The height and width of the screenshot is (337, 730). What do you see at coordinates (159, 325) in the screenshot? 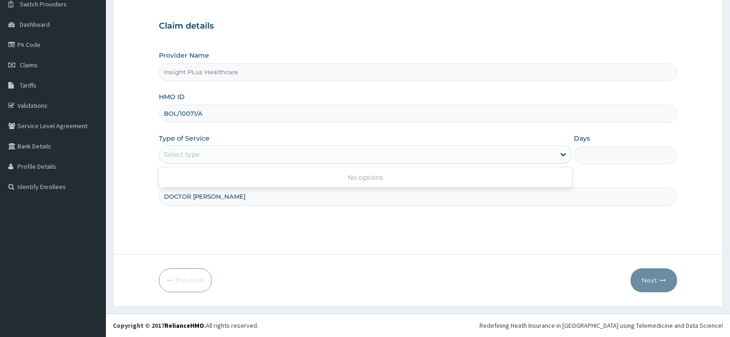
I see `strong: Copyright © 2017 .` at bounding box center [159, 325].